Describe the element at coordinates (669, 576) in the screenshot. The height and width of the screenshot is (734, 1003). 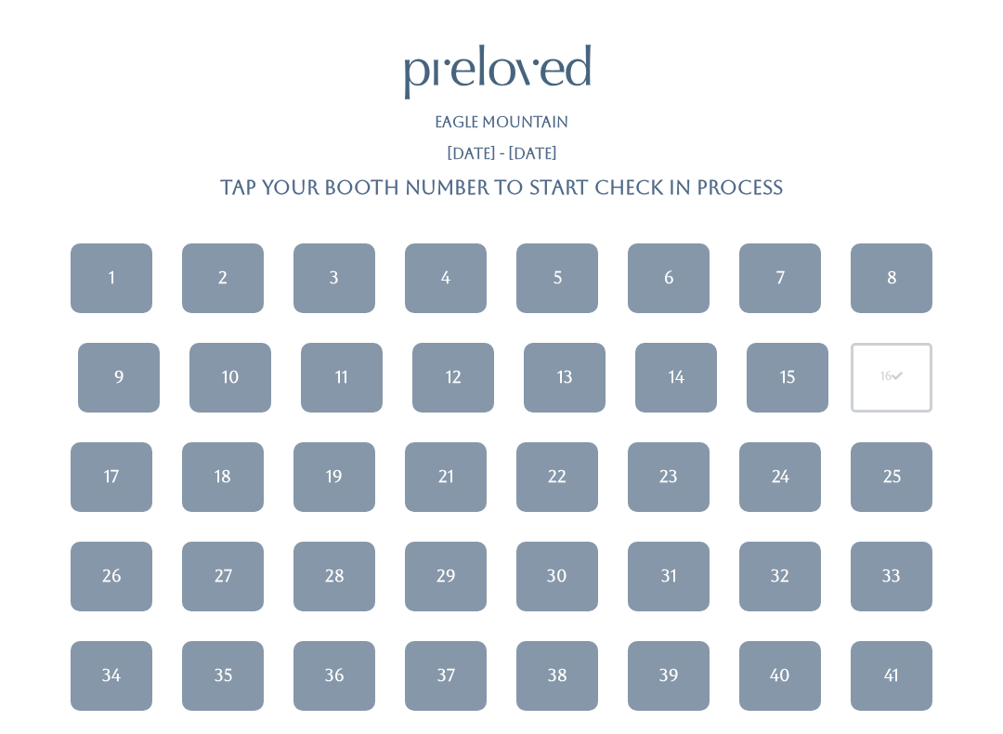
I see `div: 31` at that location.